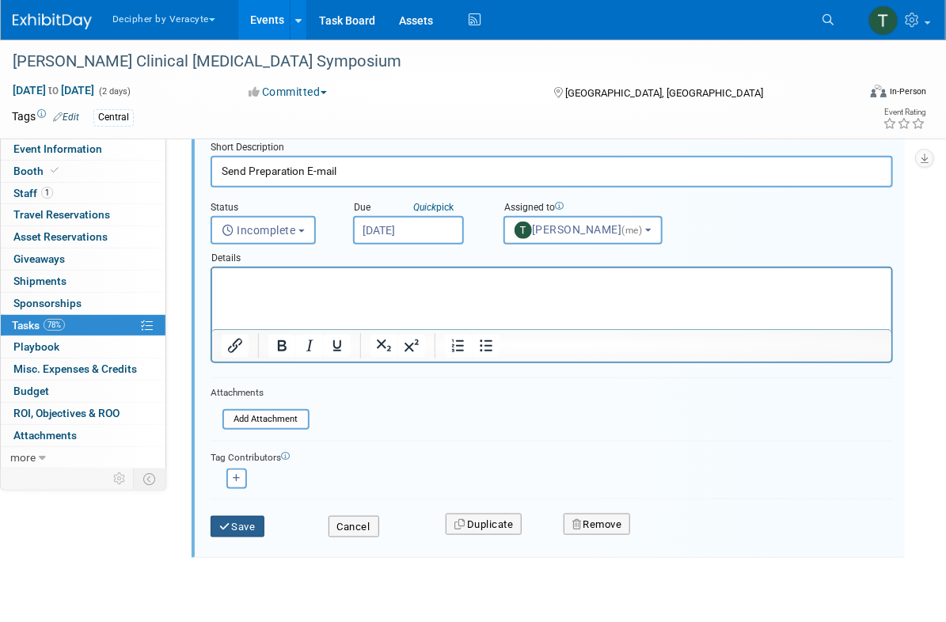 The width and height of the screenshot is (946, 622). I want to click on button: Incomplete, so click(263, 230).